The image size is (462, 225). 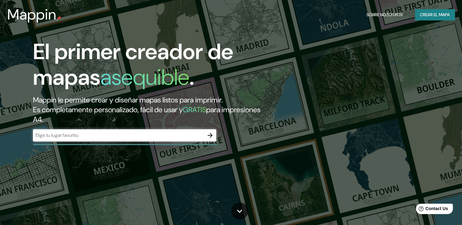 What do you see at coordinates (148, 67) in the screenshot?
I see `h1: El primer creador de mapas .` at bounding box center [148, 67].